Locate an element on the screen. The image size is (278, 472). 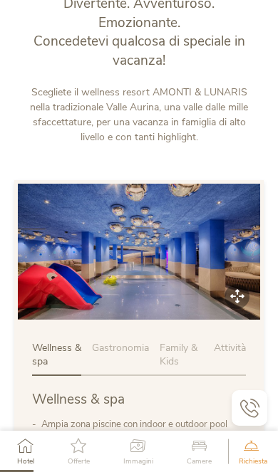
span: Attività is located at coordinates (229, 348).